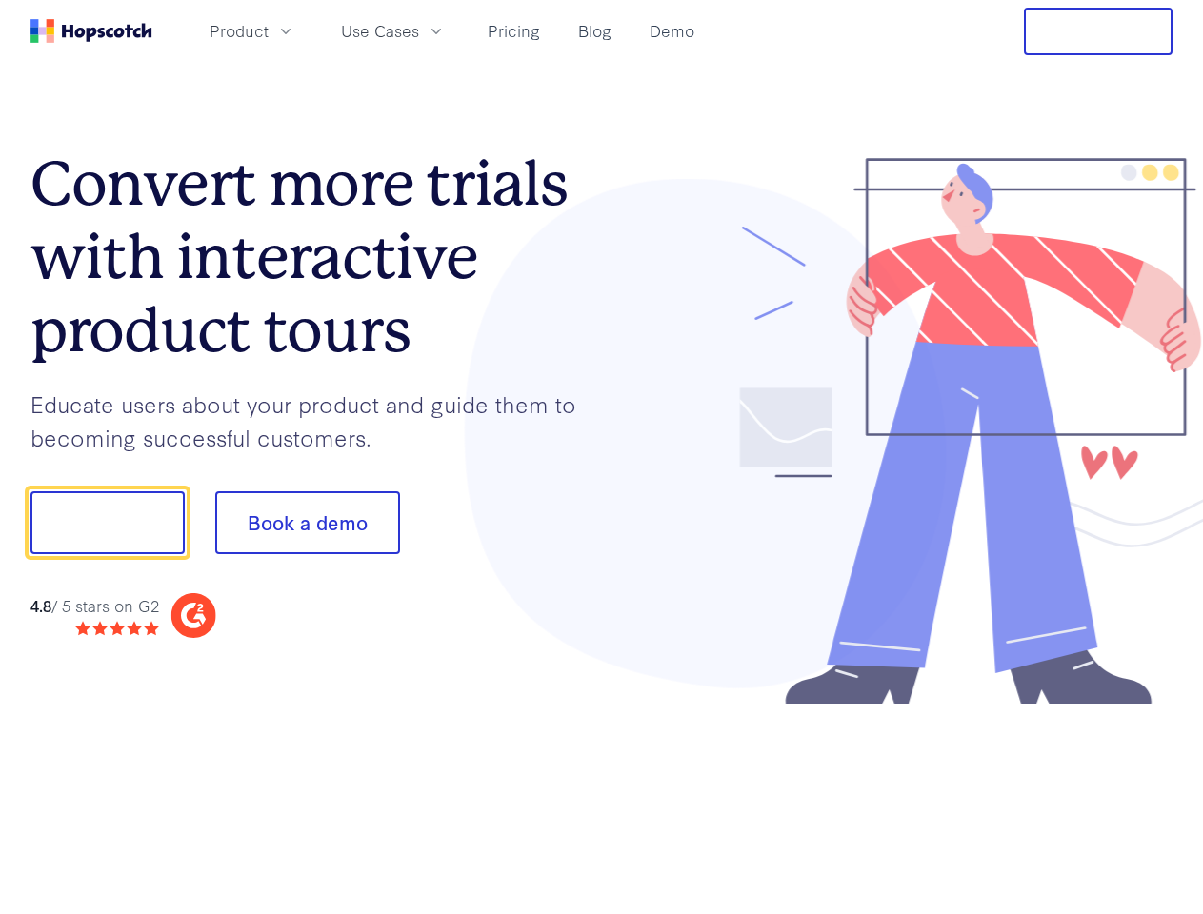  I want to click on a: Demo, so click(671, 30).